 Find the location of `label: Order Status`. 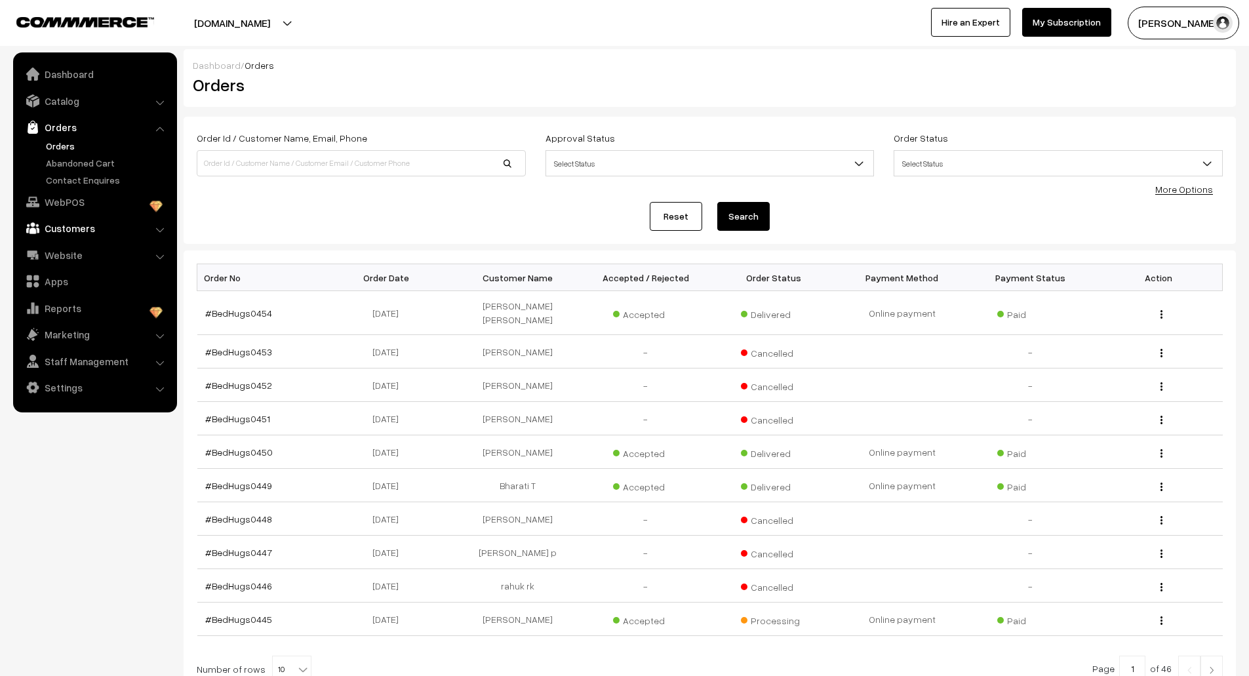

label: Order Status is located at coordinates (920, 138).